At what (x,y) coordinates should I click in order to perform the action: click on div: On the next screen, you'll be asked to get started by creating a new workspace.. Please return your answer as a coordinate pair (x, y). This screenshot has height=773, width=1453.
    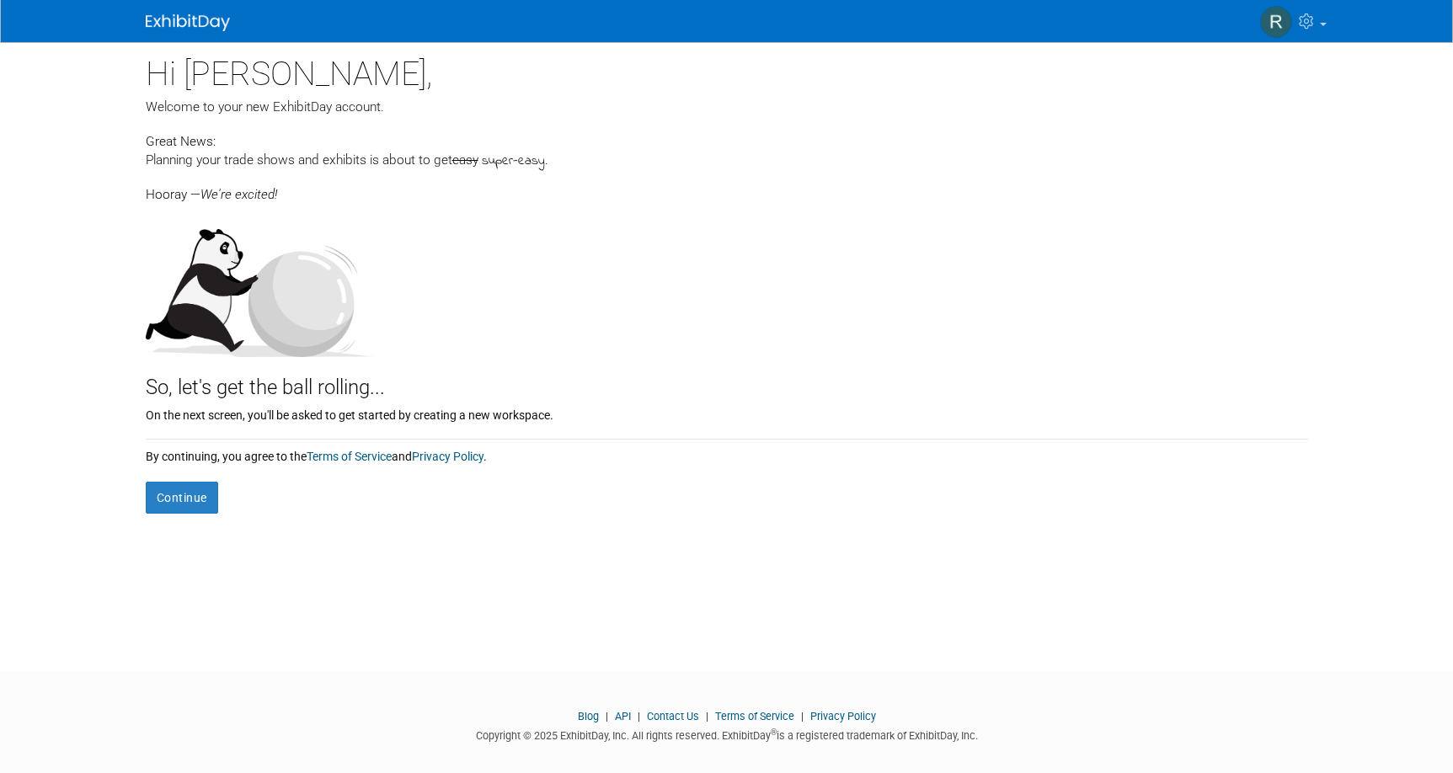
    Looking at the image, I should click on (727, 413).